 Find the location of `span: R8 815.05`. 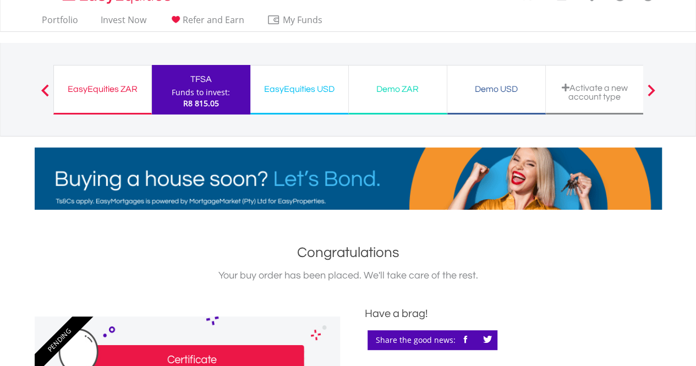

span: R8 815.05 is located at coordinates (201, 103).